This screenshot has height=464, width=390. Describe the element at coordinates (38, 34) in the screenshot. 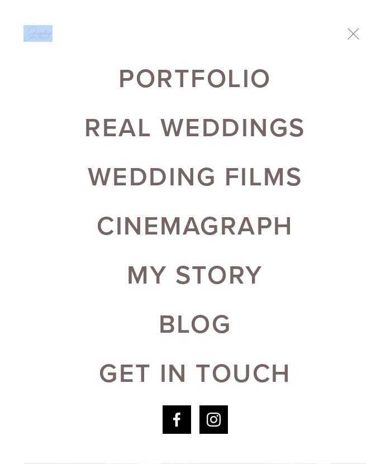

I see `img: Jingaling Photography` at that location.